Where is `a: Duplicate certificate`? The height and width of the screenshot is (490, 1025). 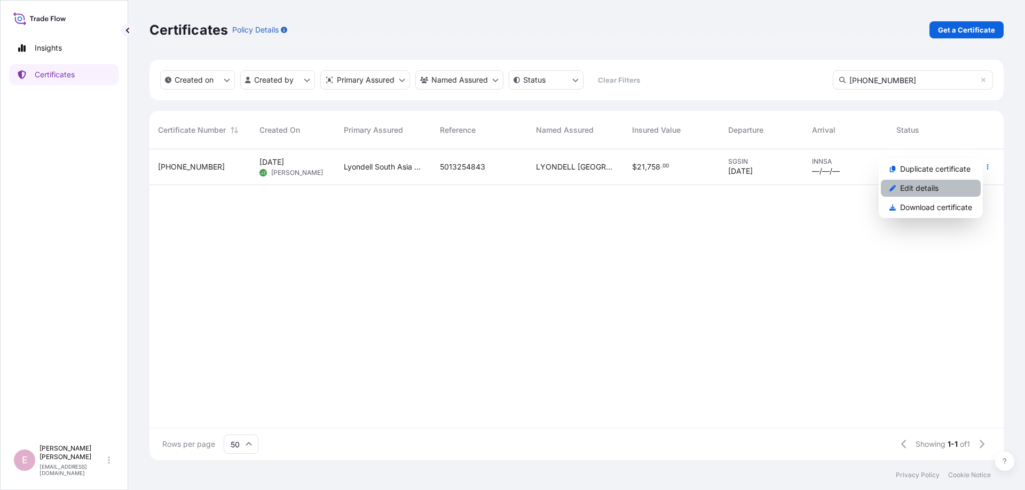
a: Duplicate certificate is located at coordinates (930, 169).